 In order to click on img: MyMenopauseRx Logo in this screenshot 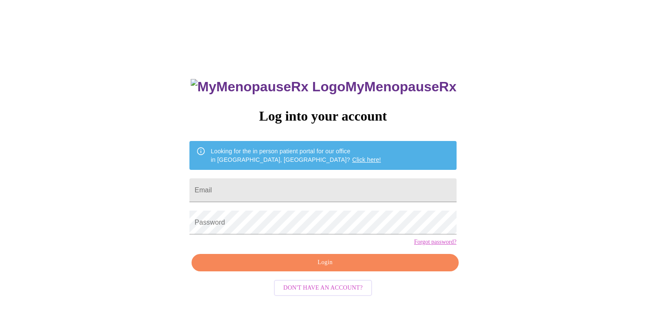, I will do `click(268, 87)`.